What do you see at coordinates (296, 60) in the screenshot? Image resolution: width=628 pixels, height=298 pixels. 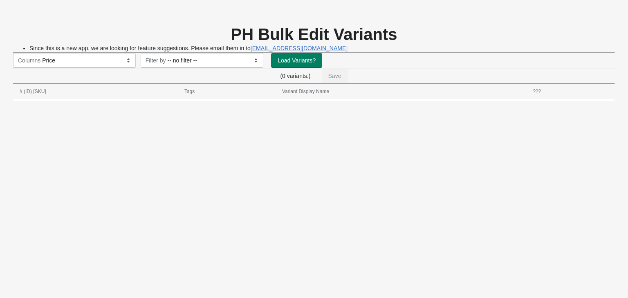 I see `span: Load Variants?` at bounding box center [296, 60].